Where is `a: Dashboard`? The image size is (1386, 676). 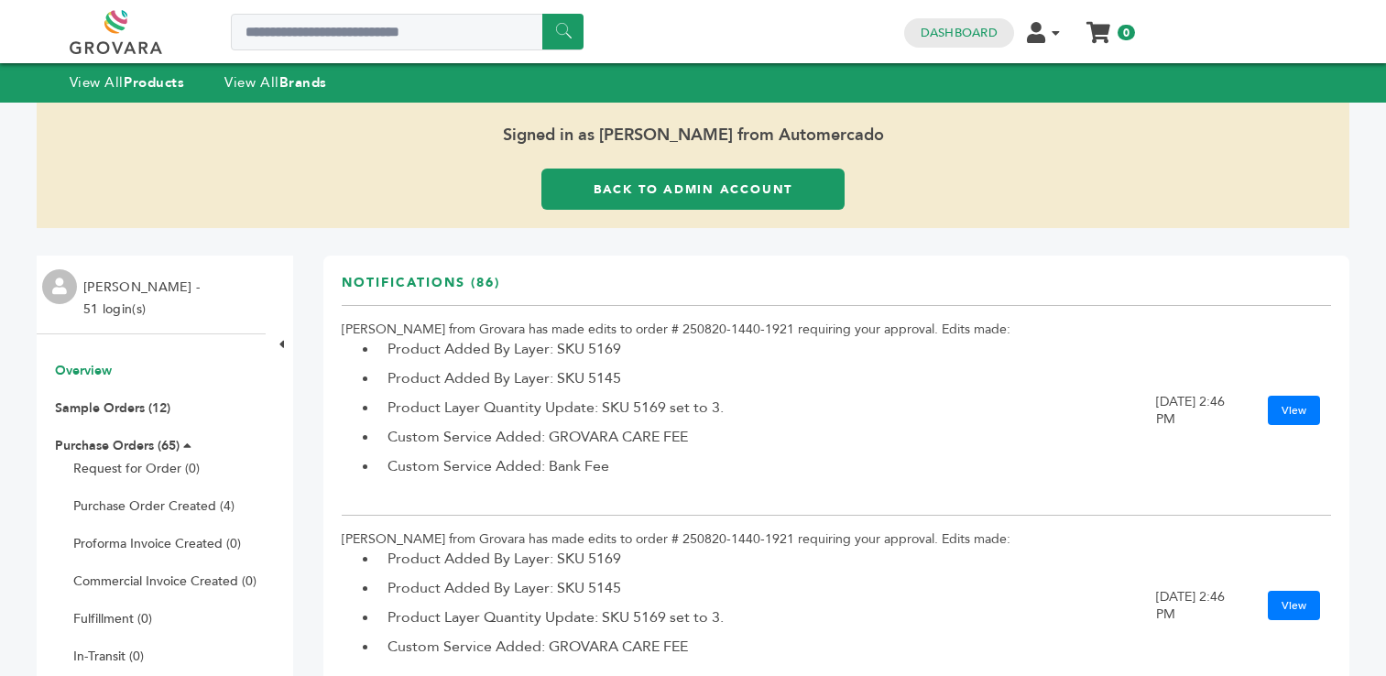
a: Dashboard is located at coordinates (959, 33).